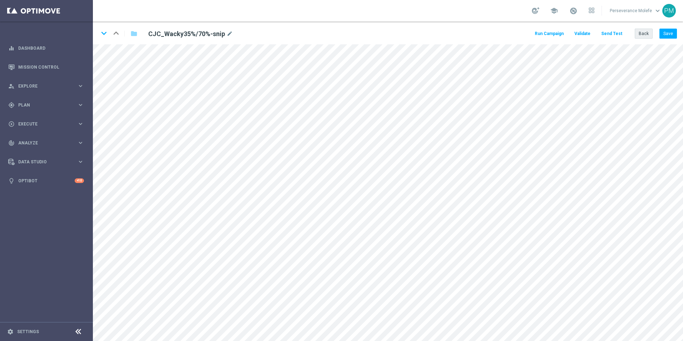  I want to click on i: folder, so click(134, 34).